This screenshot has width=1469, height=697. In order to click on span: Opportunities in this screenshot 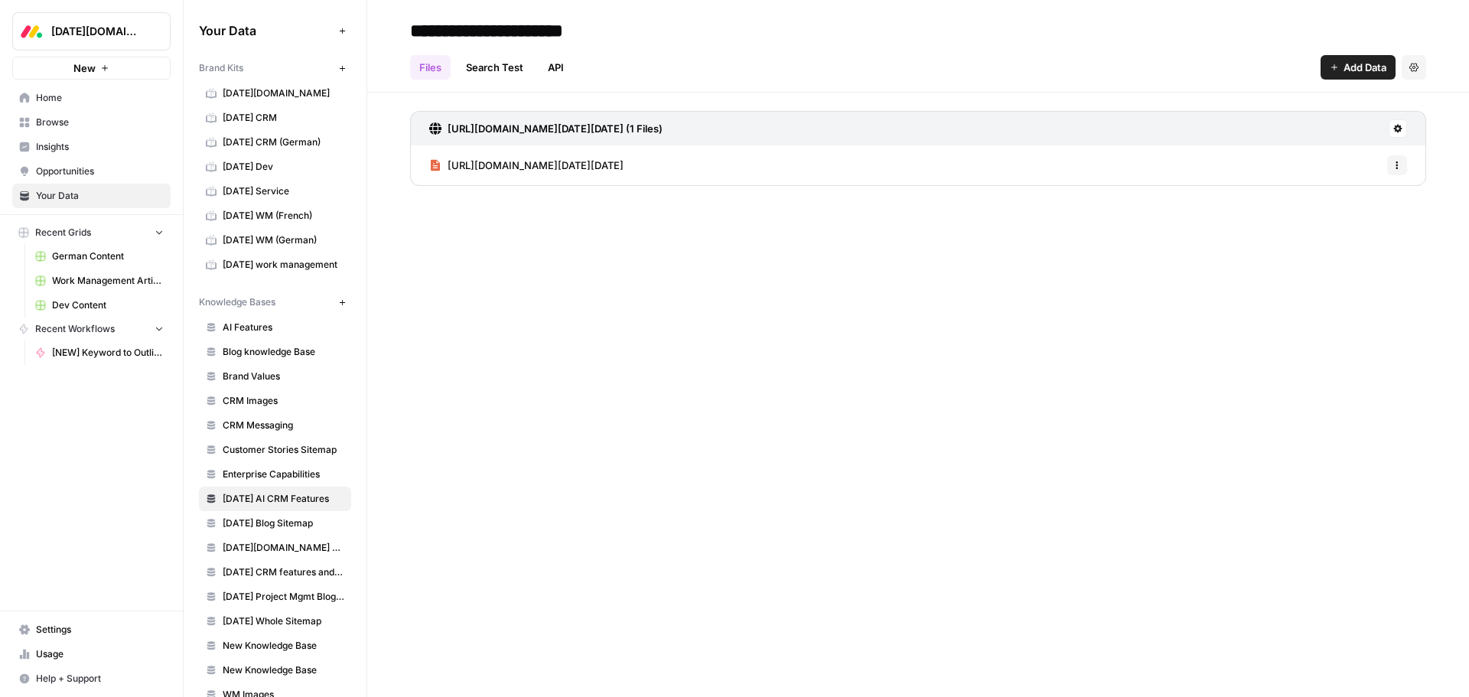, I will do `click(99, 171)`.